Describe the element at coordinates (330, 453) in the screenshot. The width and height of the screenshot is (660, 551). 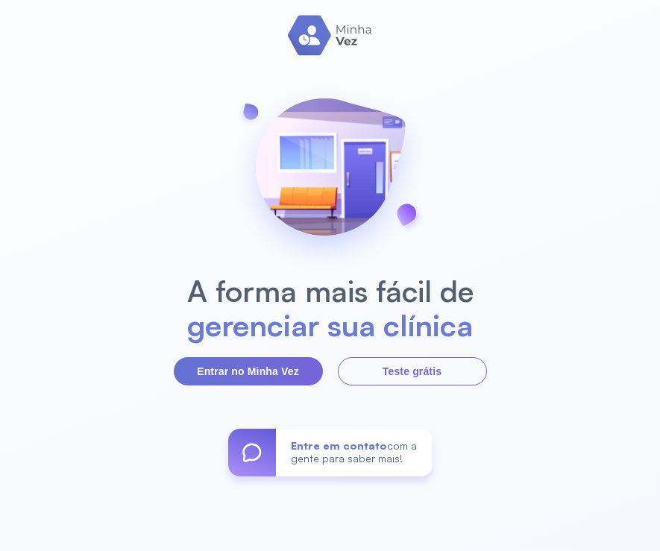
I see `a: Entre em contatocom a gente para saber mais!` at that location.